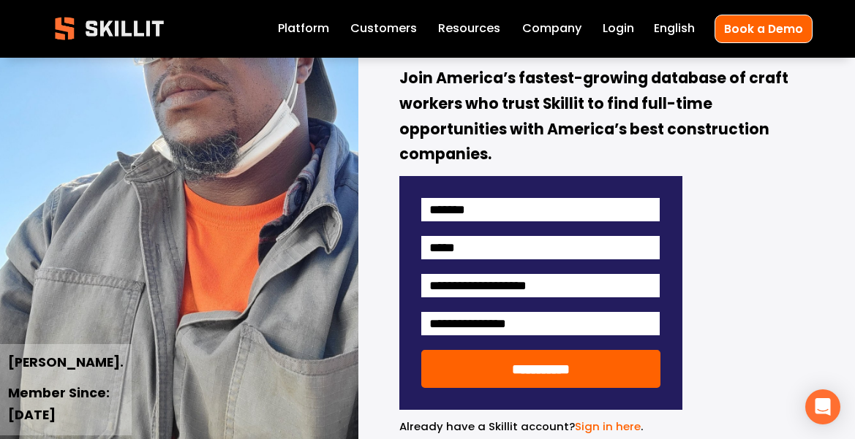 The width and height of the screenshot is (855, 439). I want to click on a: Company, so click(551, 29).